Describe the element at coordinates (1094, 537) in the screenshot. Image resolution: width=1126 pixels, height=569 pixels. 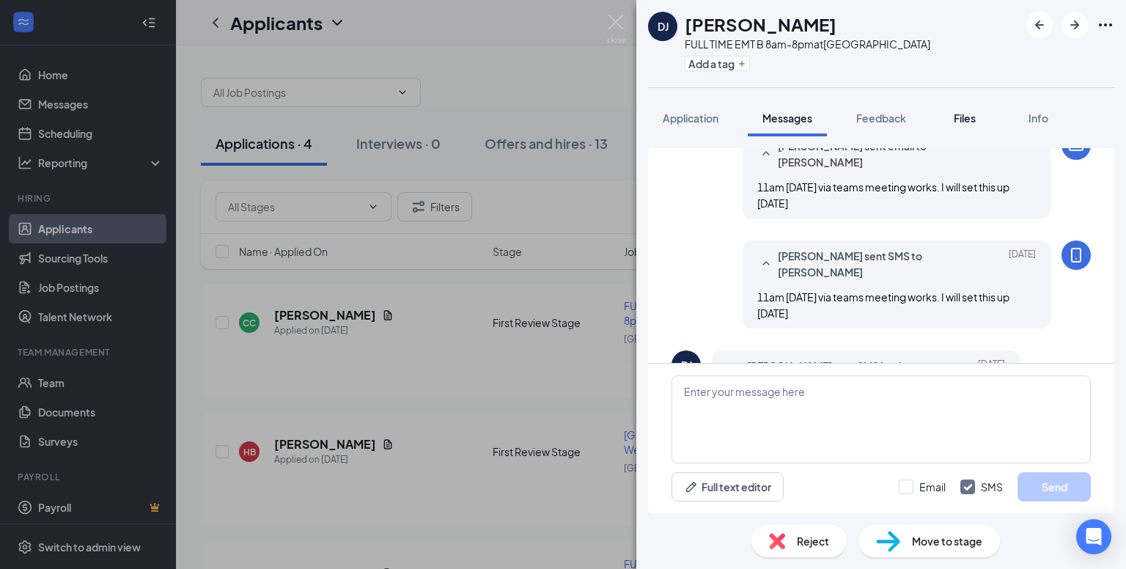
I see `div: Open Intercom Messenger` at that location.